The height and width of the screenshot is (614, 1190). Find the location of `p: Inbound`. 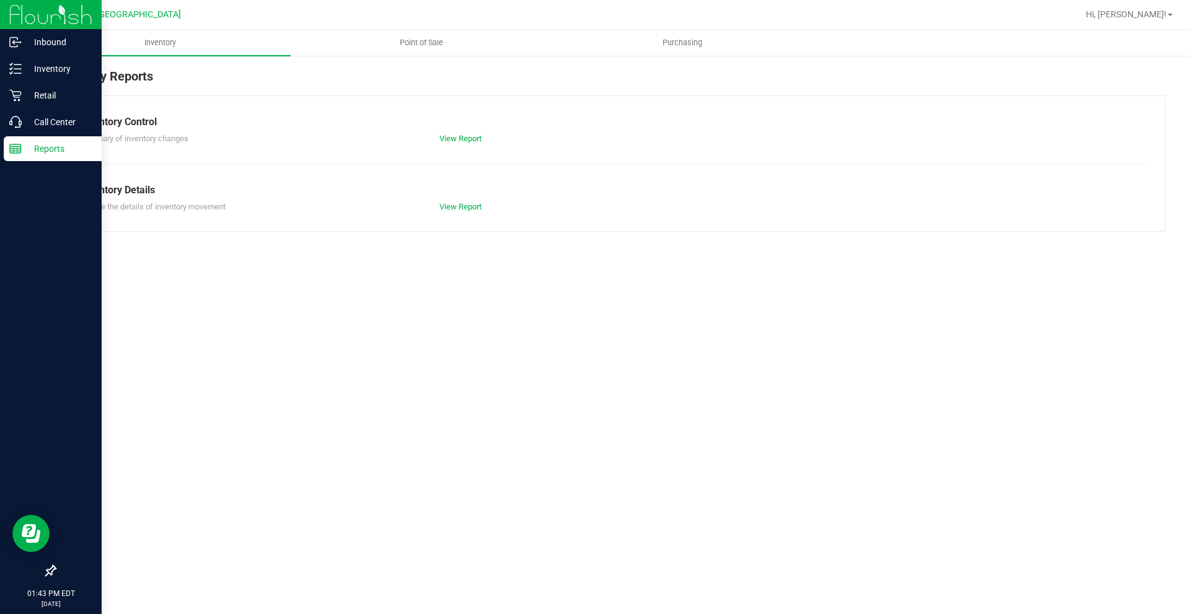

p: Inbound is located at coordinates (59, 42).